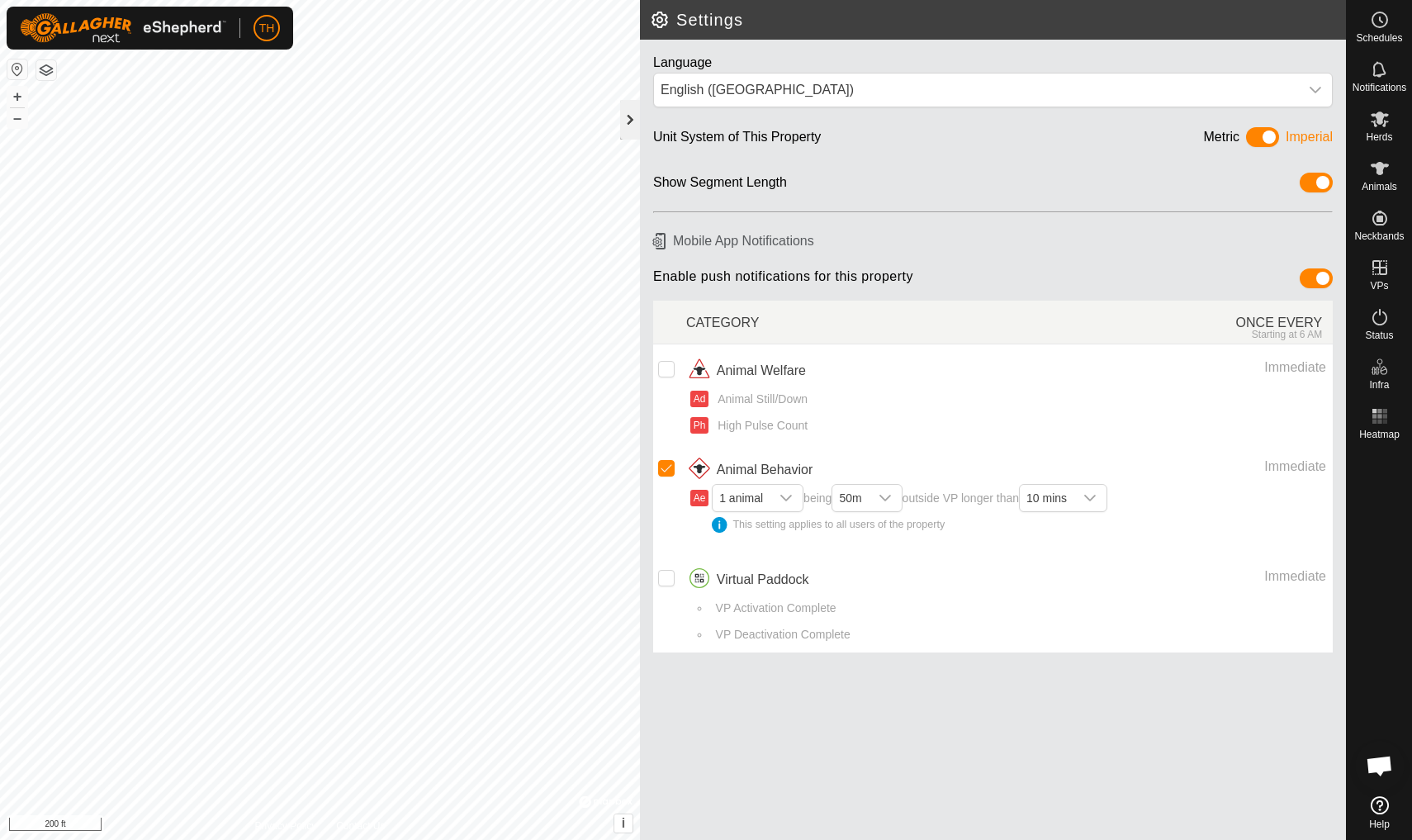 This screenshot has width=1412, height=840. Describe the element at coordinates (1308, 140) in the screenshot. I see `div: Imperial` at that location.